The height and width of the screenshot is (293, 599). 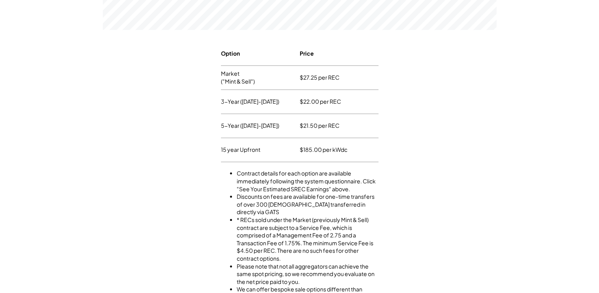 What do you see at coordinates (230, 54) in the screenshot?
I see `div: Option` at bounding box center [230, 54].